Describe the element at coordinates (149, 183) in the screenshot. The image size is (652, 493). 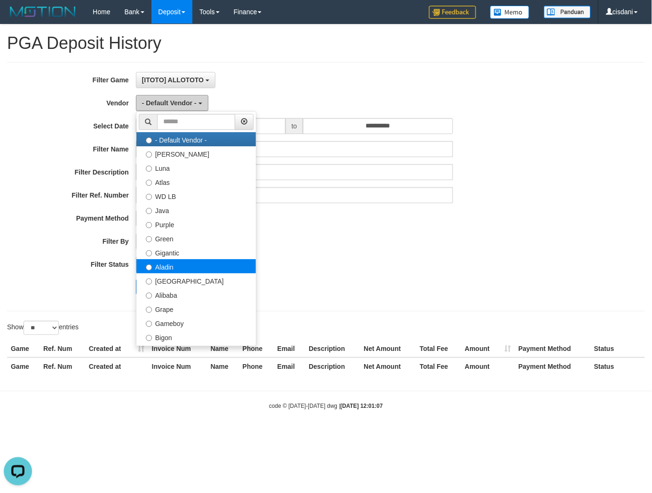
I see `input: Atlas` at that location.